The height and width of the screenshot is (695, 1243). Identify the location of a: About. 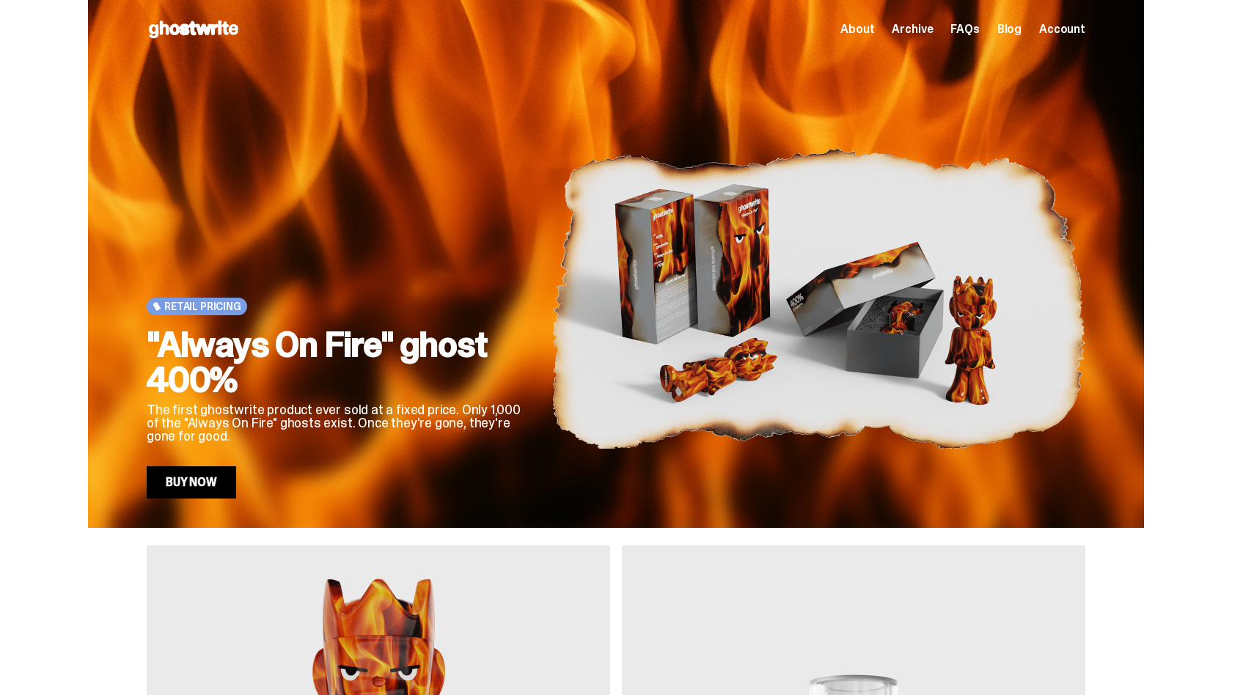
(857, 29).